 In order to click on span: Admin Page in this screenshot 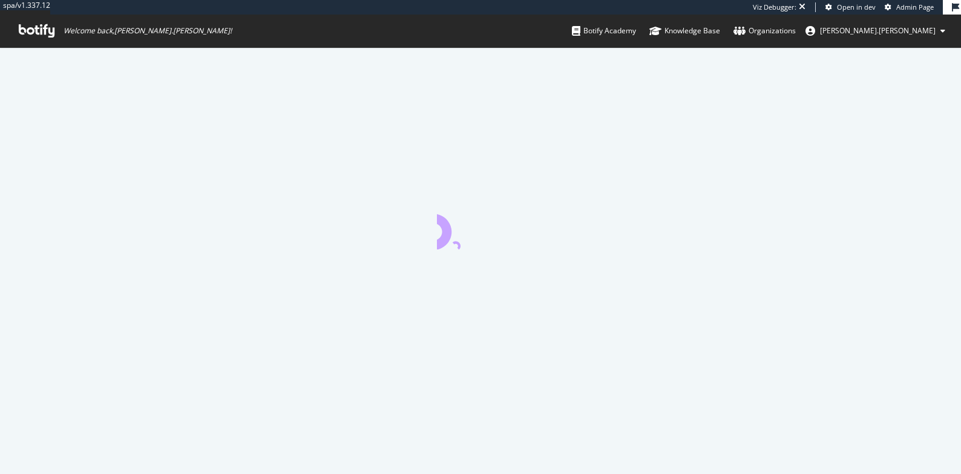, I will do `click(915, 7)`.